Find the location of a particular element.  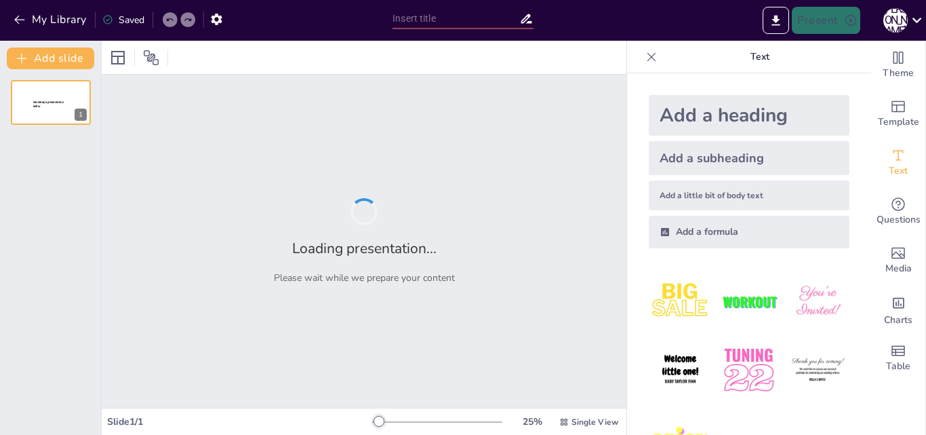

div: Add a subheading is located at coordinates (749, 158).